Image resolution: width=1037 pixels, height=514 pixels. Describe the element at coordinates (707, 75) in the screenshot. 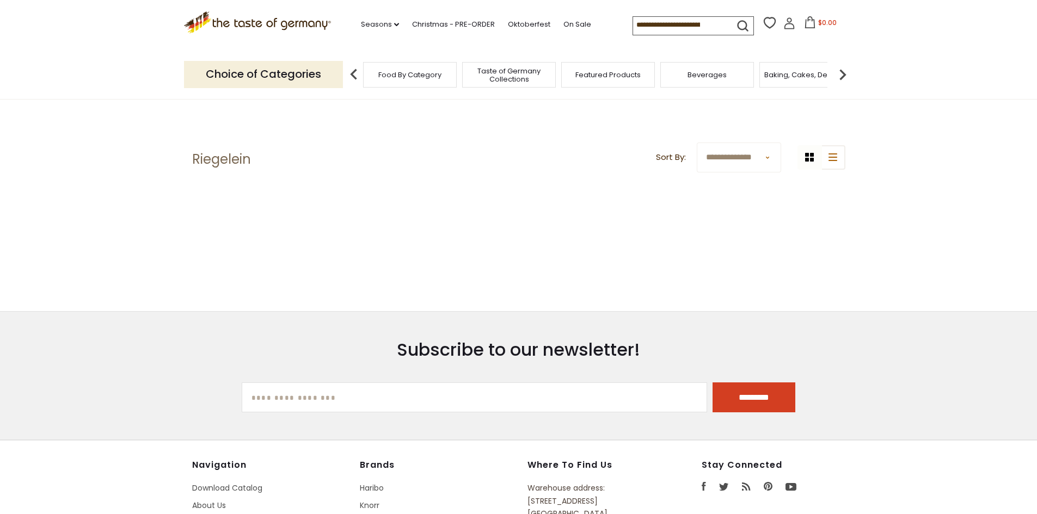

I see `span: Beverages` at that location.